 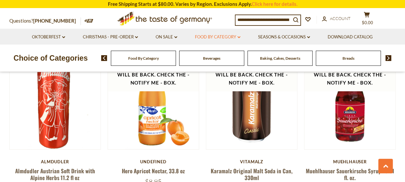 I want to click on img: previous arrow, so click(x=104, y=58).